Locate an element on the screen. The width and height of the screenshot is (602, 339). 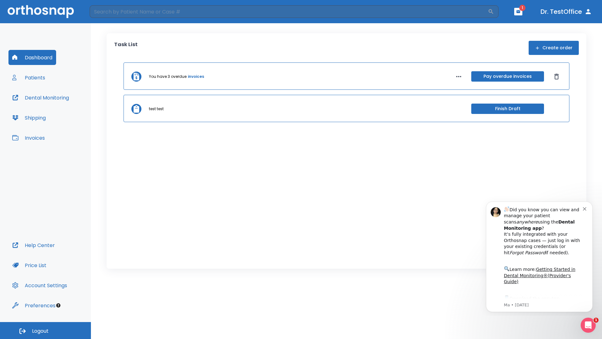
div: Message content is located at coordinates (67, 57).